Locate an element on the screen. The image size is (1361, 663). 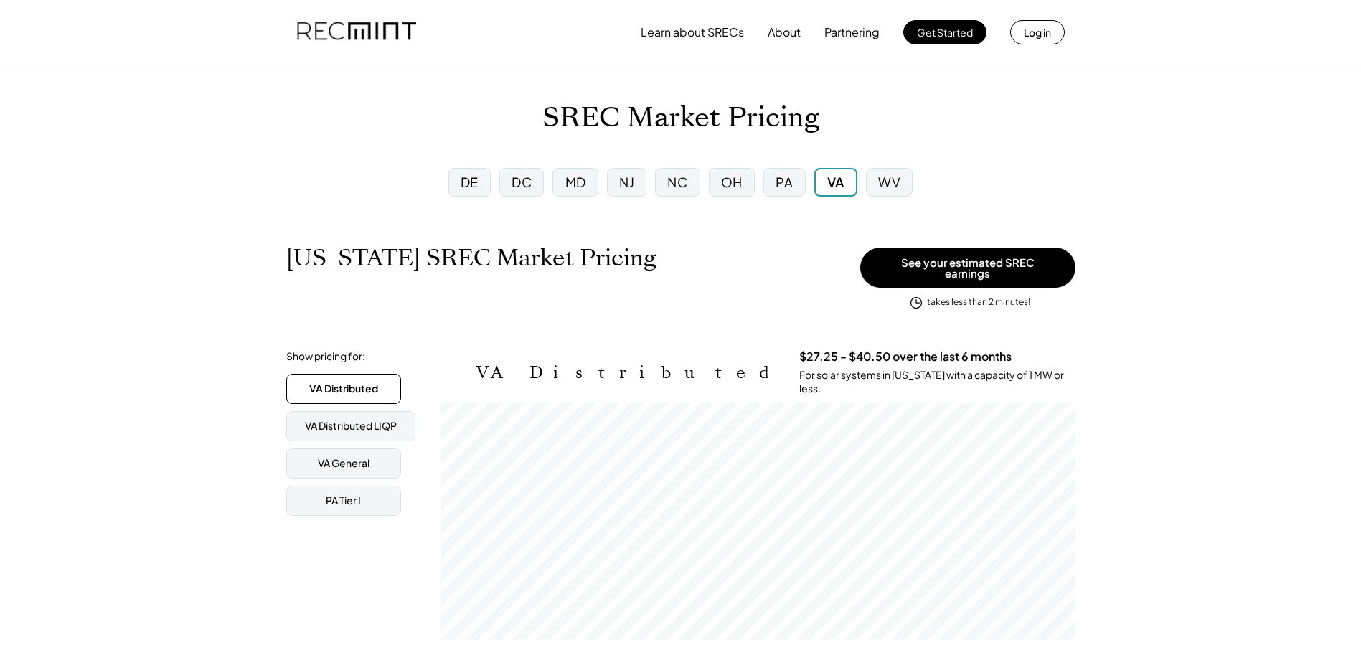
div: Show pricing for: is located at coordinates (326, 356).